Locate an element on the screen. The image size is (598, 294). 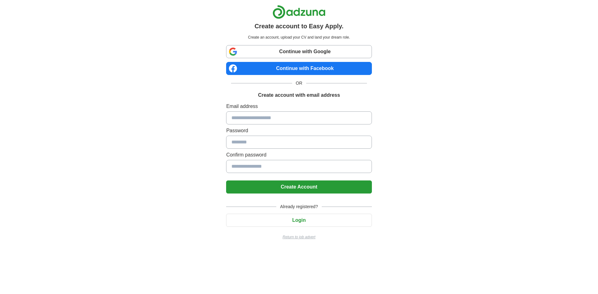
span: Already registered? is located at coordinates (298, 207).